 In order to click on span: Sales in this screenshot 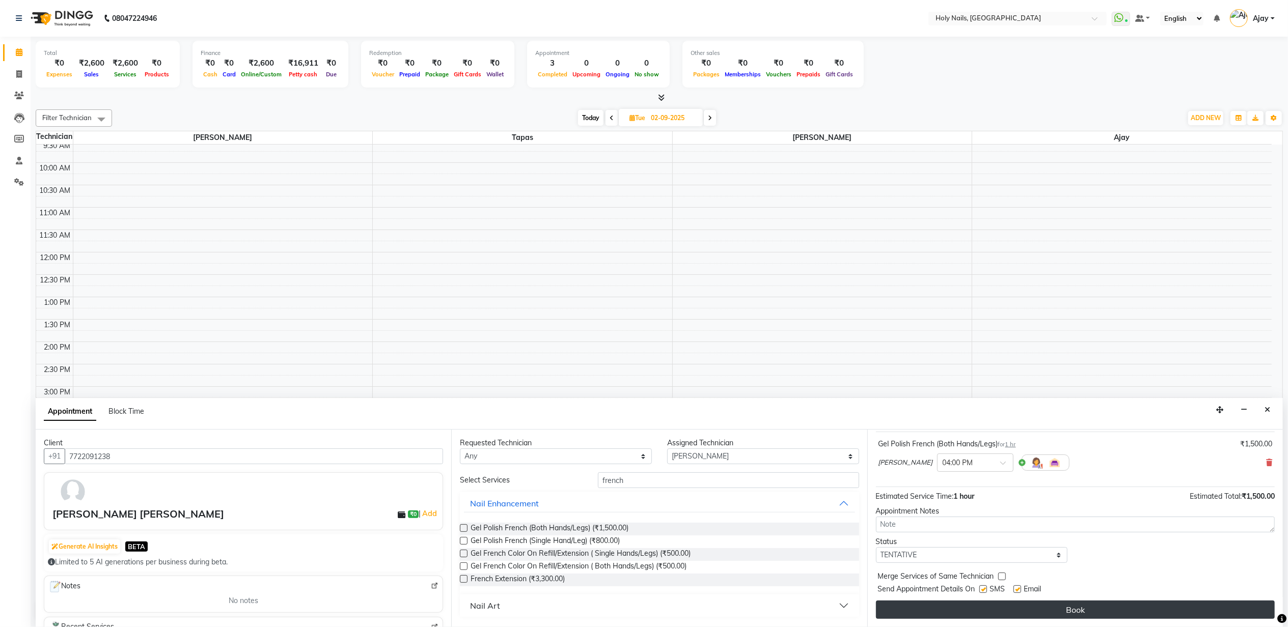, I will do `click(92, 74)`.